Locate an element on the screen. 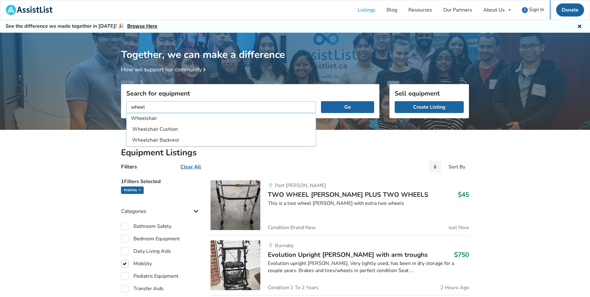 Image resolution: width=590 pixels, height=297 pixels. a: Donate is located at coordinates (570, 10).